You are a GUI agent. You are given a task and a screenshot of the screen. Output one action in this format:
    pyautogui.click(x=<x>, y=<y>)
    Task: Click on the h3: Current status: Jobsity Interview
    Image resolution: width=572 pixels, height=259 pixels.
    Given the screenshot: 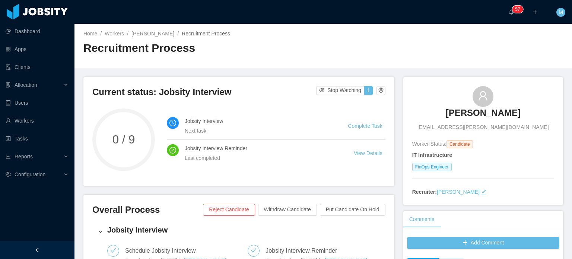 What is the action you would take?
    pyautogui.click(x=204, y=92)
    